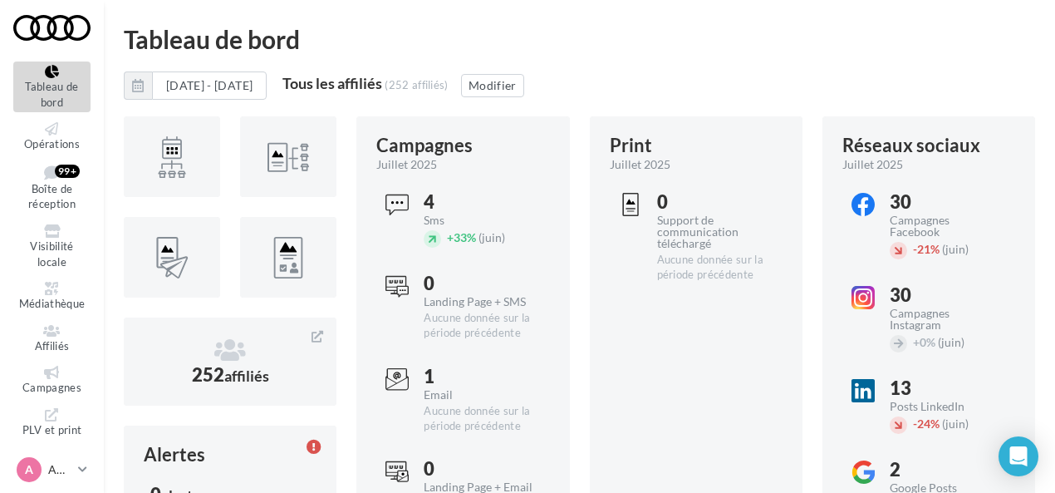  Describe the element at coordinates (945, 388) in the screenshot. I see `div: 13` at that location.